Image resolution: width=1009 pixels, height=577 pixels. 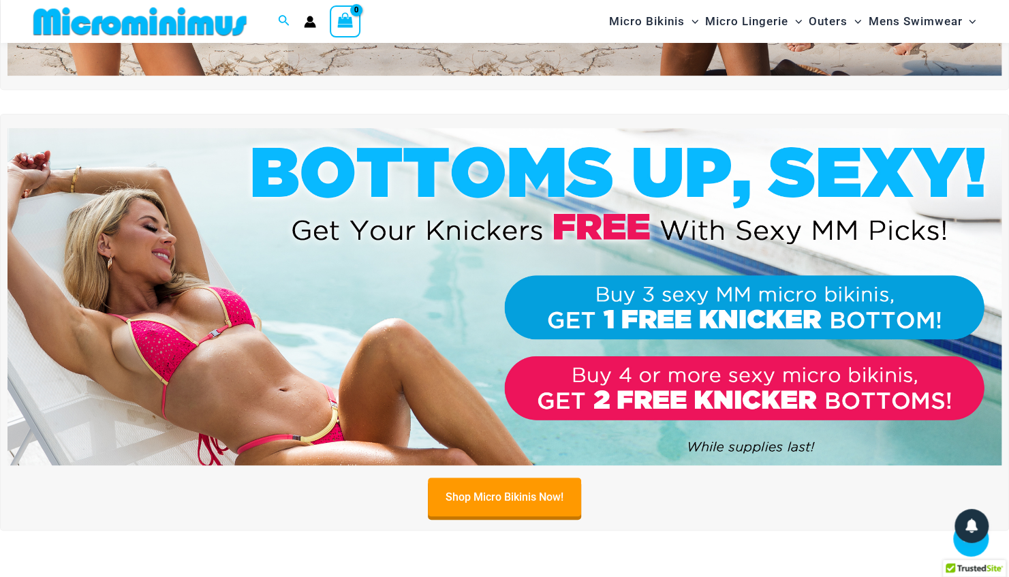 I want to click on span: Outers, so click(x=828, y=21).